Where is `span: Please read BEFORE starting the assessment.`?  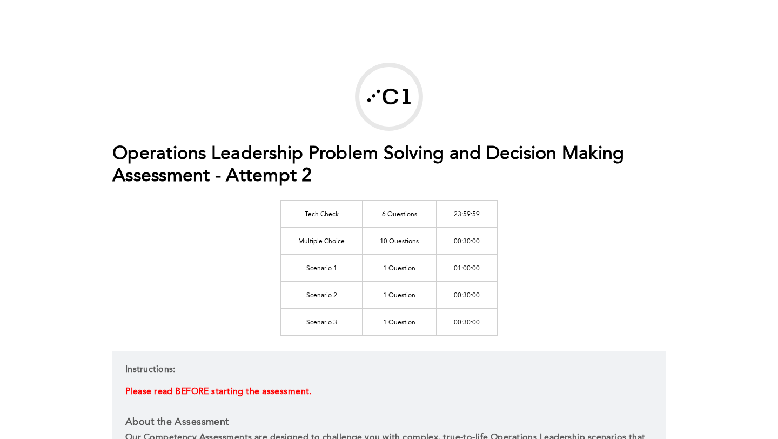
span: Please read BEFORE starting the assessment. is located at coordinates (218, 392).